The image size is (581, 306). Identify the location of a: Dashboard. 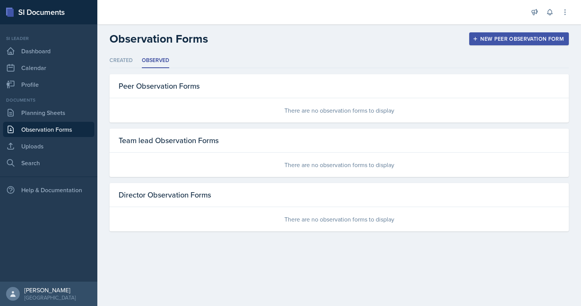
(49, 51).